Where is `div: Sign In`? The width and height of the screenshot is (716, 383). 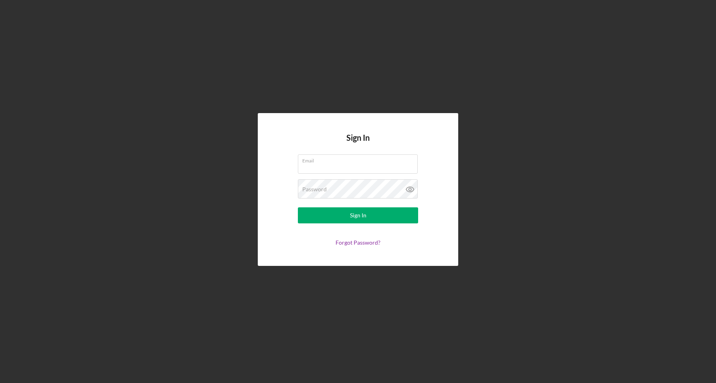
div: Sign In is located at coordinates (358, 215).